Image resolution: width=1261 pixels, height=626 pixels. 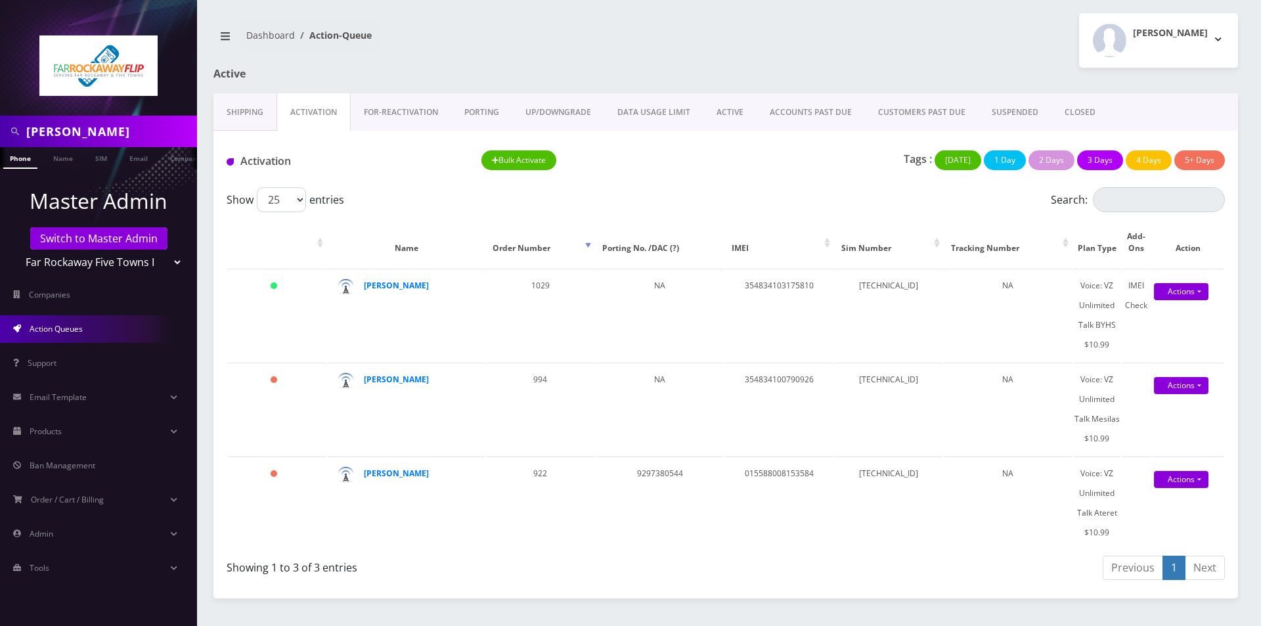 I want to click on a: FOR-REActivation, so click(x=401, y=112).